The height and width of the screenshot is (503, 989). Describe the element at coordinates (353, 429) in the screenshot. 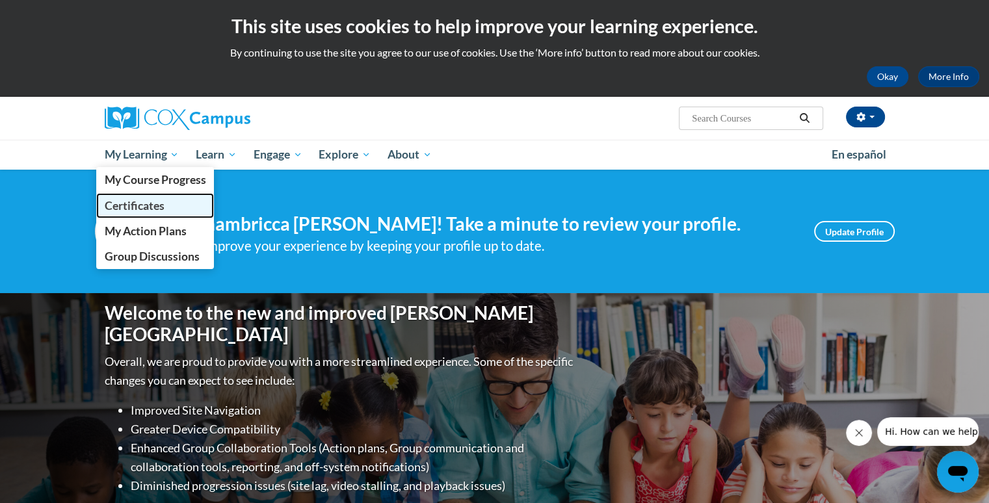

I see `li: Greater Device Compatibility` at that location.